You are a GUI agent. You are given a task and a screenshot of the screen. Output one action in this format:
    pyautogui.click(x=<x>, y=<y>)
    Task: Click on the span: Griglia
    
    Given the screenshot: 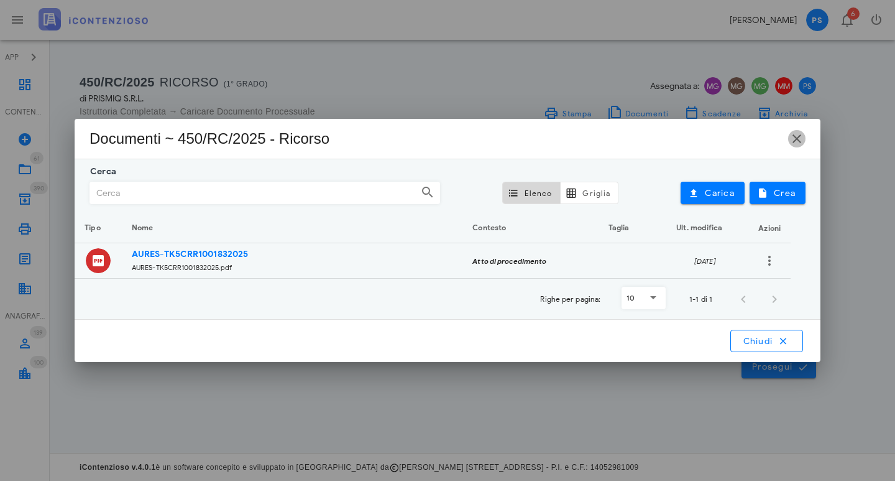 What is the action you would take?
    pyautogui.click(x=589, y=193)
    